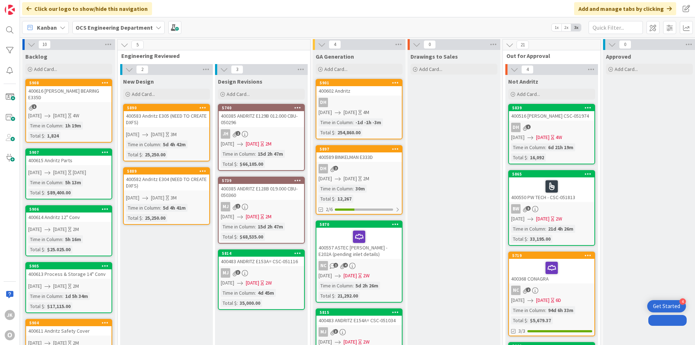  I want to click on div: 30m, so click(360, 189).